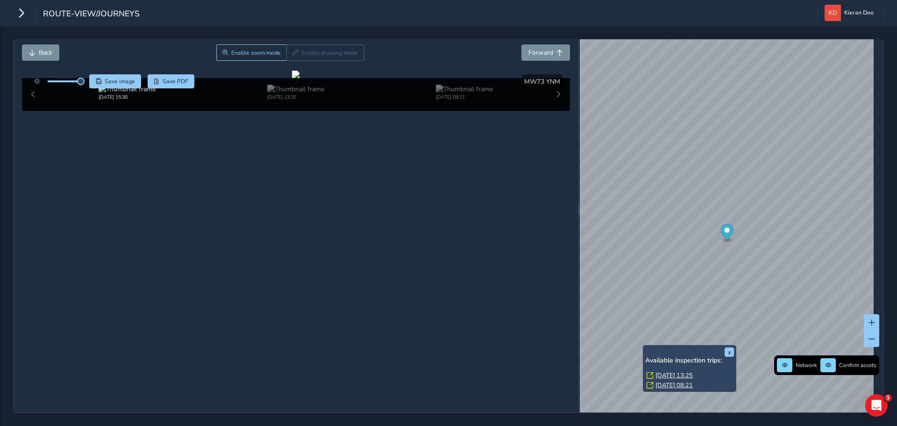  What do you see at coordinates (115, 81) in the screenshot?
I see `button: Save` at bounding box center [115, 81].